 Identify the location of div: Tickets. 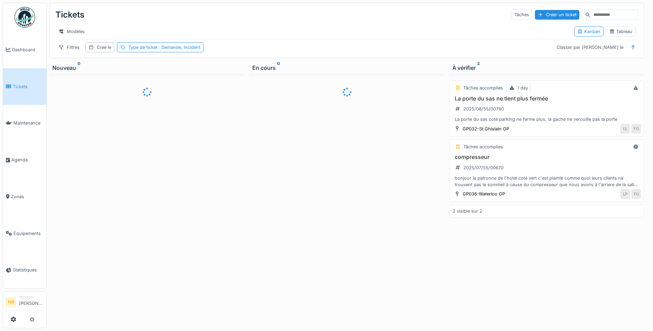
(70, 15).